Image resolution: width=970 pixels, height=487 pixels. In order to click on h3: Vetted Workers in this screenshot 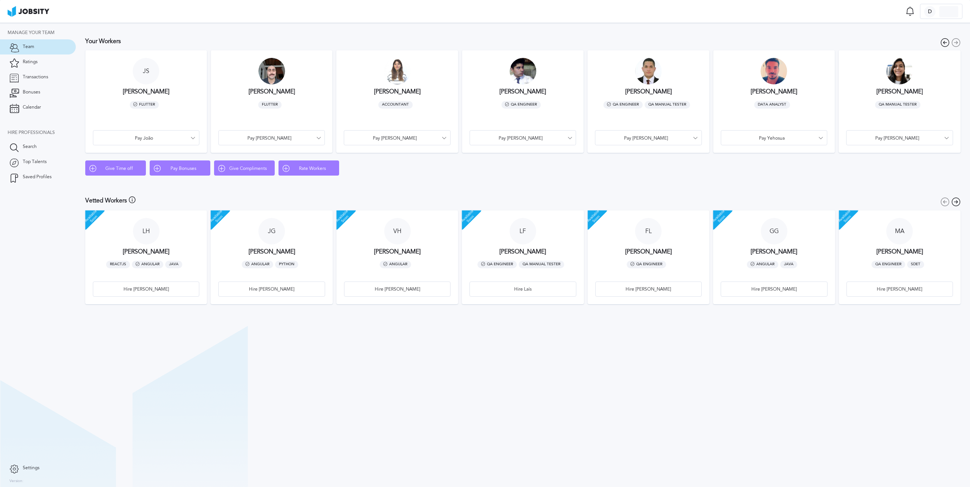, I will do `click(106, 201)`.